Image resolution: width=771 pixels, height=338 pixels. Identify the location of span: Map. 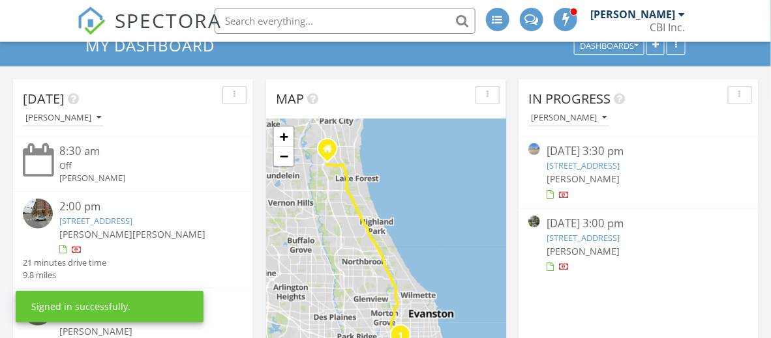
(290, 98).